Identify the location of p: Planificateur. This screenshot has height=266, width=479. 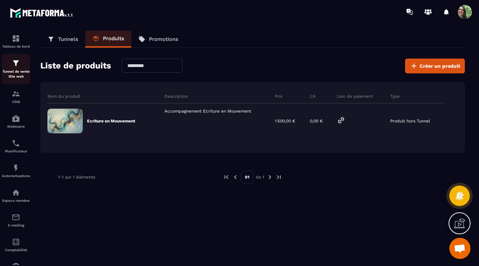
(16, 151).